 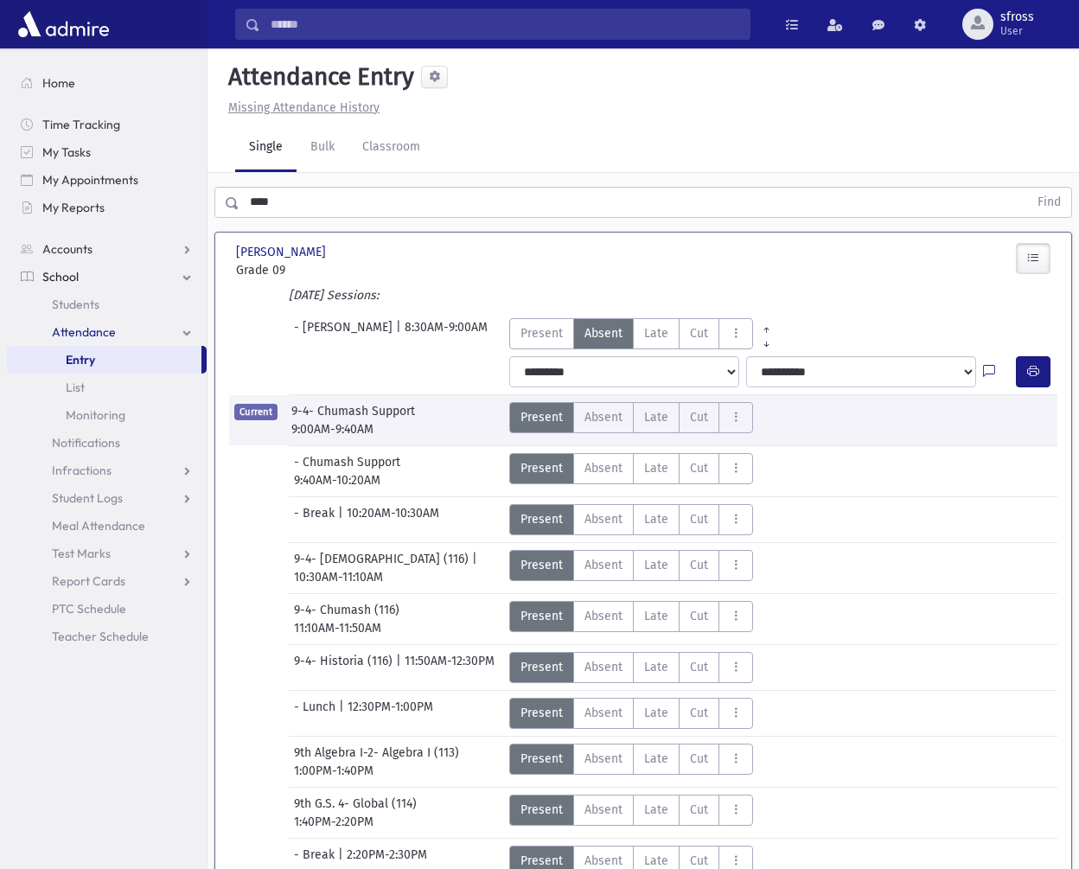 I want to click on a: My Tasks, so click(x=106, y=152).